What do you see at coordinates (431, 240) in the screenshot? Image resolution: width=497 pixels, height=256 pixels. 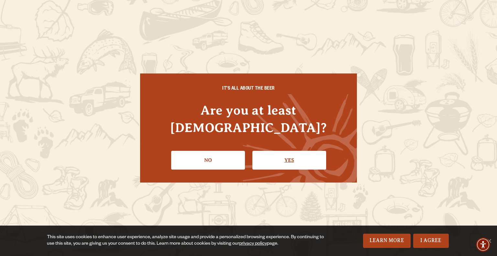 I see `a: I Agree` at bounding box center [431, 240].